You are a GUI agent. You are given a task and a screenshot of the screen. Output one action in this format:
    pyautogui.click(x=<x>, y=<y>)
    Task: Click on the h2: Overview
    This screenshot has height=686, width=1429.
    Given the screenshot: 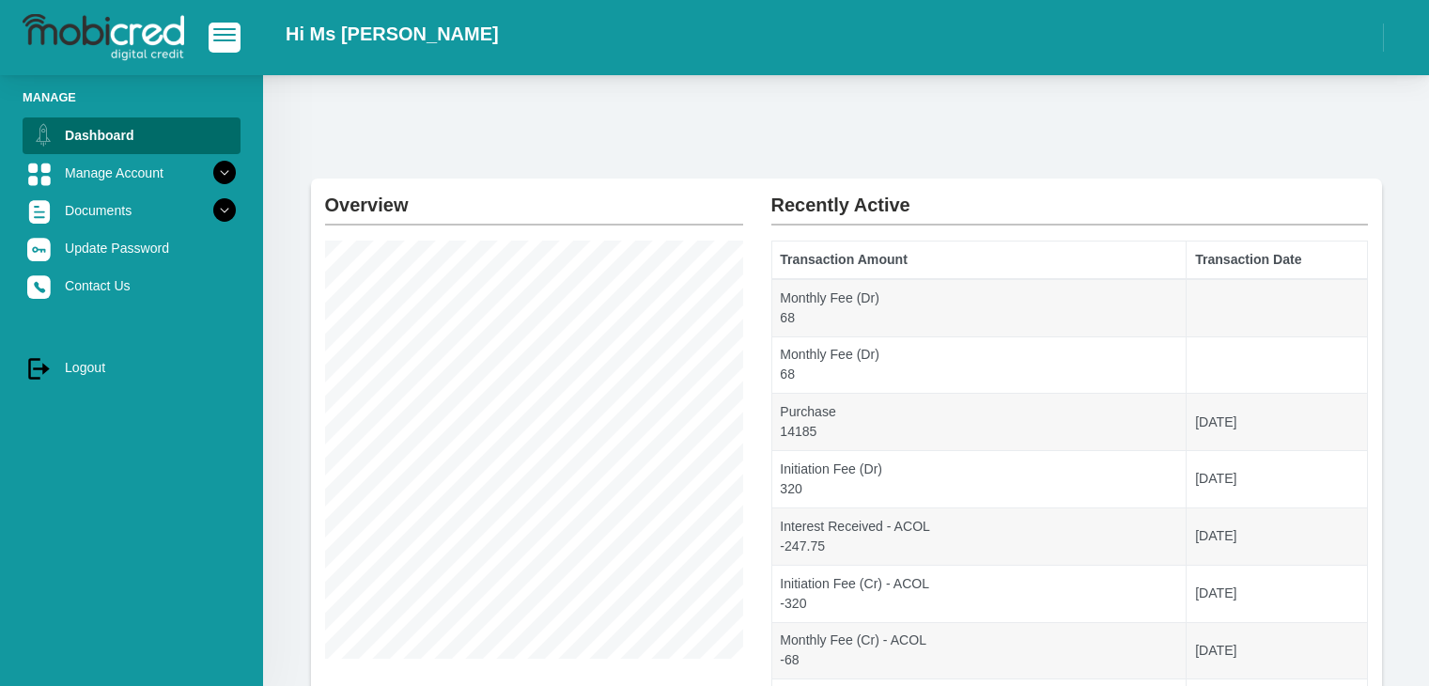 What is the action you would take?
    pyautogui.click(x=534, y=197)
    